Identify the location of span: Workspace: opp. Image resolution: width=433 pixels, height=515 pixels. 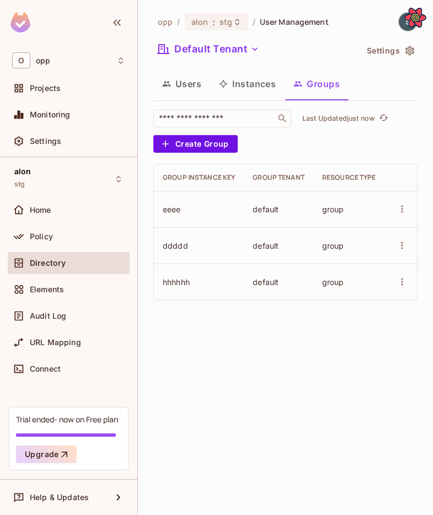
(43, 61).